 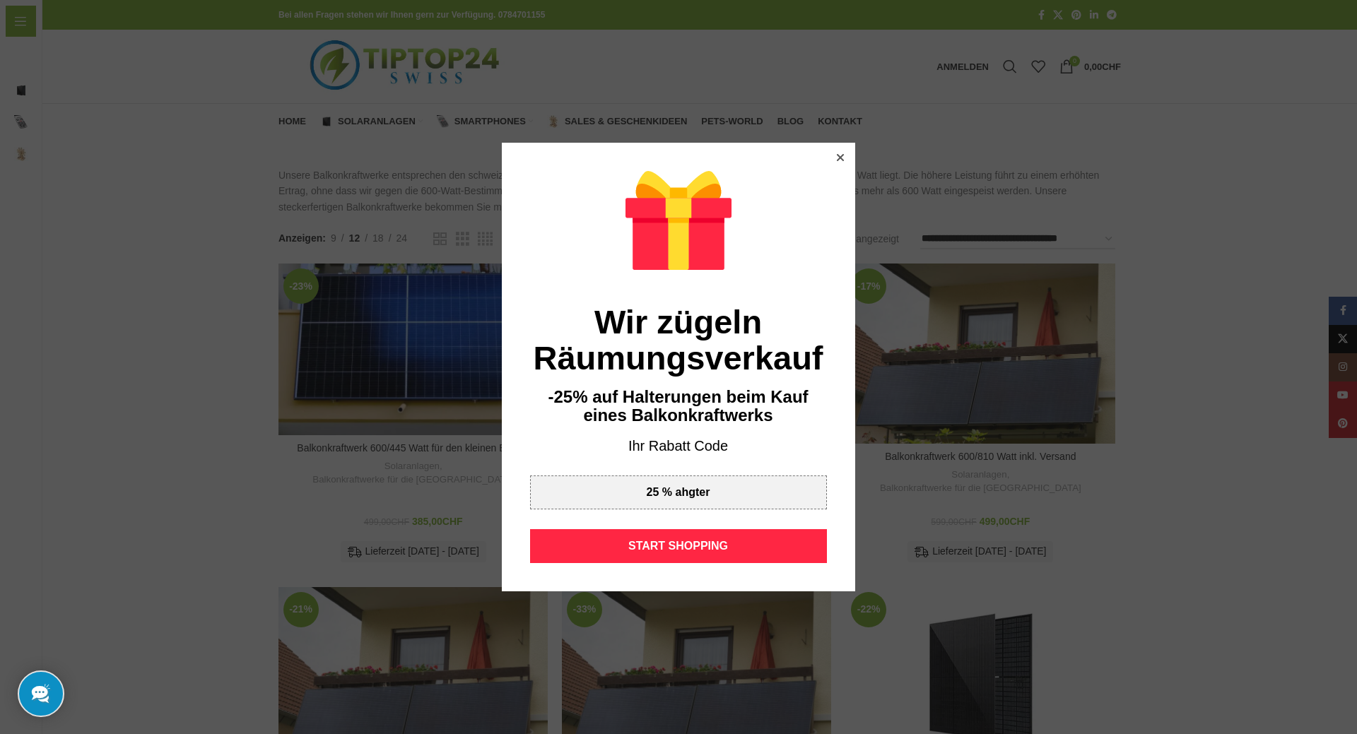 I want to click on div: Wir zügeln Räumungsverkauf, so click(x=679, y=340).